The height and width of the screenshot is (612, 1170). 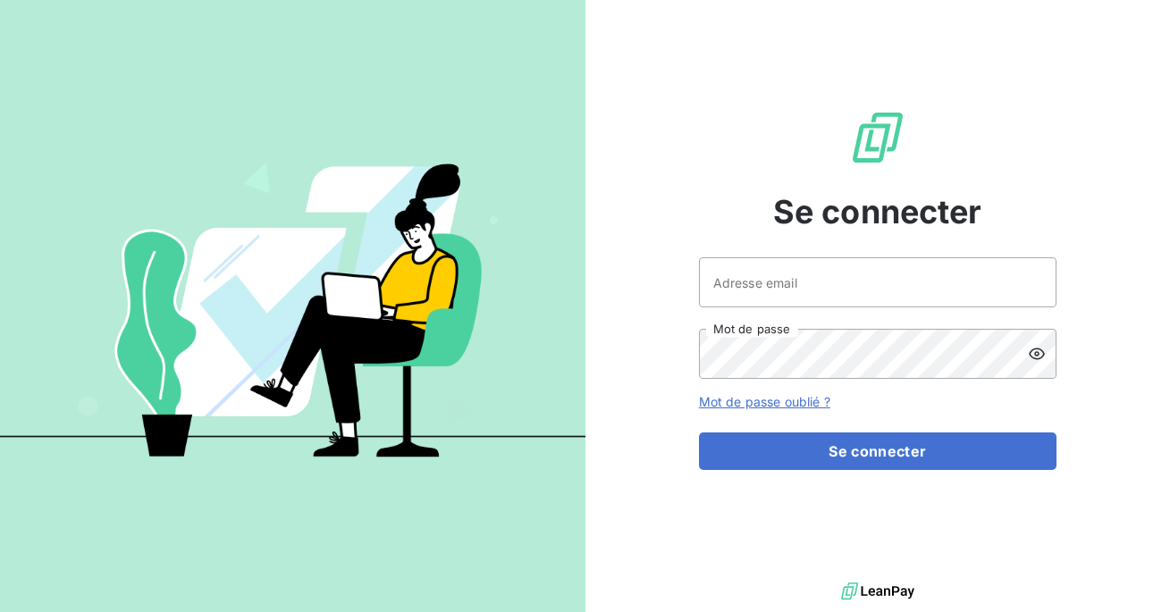 I want to click on a: Mot de passe oublié ?, so click(x=764, y=401).